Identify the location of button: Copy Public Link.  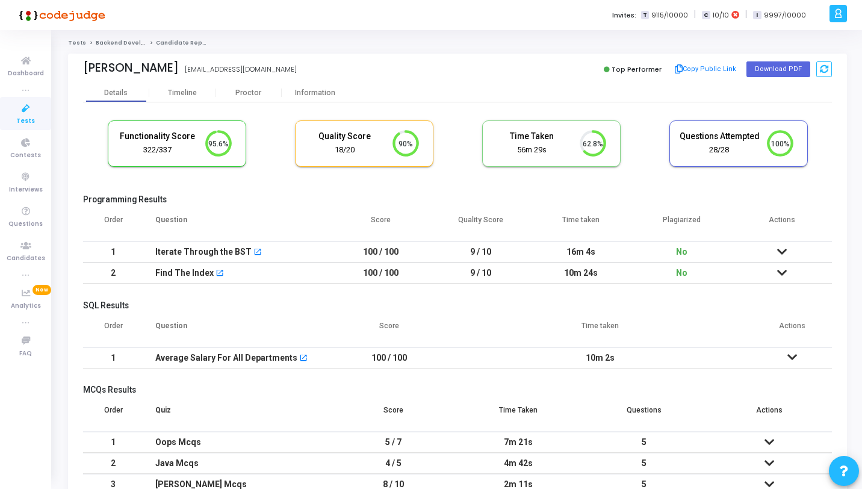
(706, 69).